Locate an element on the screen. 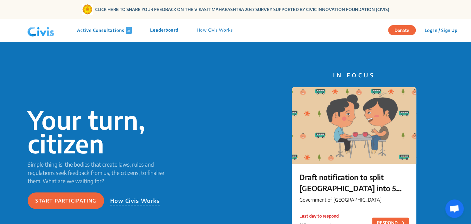 Image resolution: width=471 pixels, height=224 pixels. p: Active Consultations is located at coordinates (104, 30).